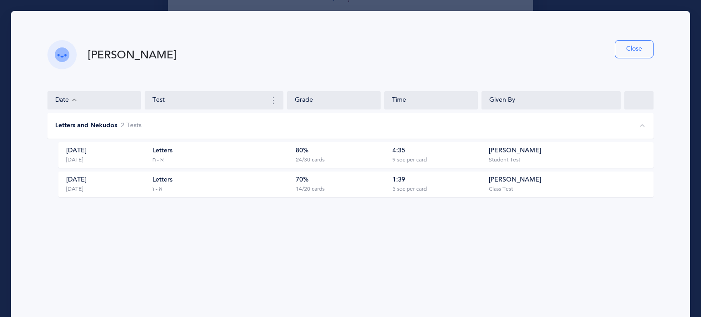  What do you see at coordinates (158, 160) in the screenshot?
I see `div: א - ח` at bounding box center [158, 160].